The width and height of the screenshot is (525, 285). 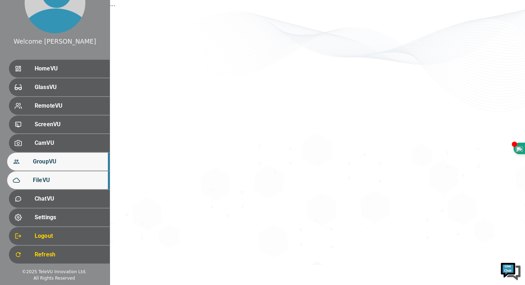 What do you see at coordinates (511, 271) in the screenshot?
I see `img: Chat Widget` at bounding box center [511, 271].